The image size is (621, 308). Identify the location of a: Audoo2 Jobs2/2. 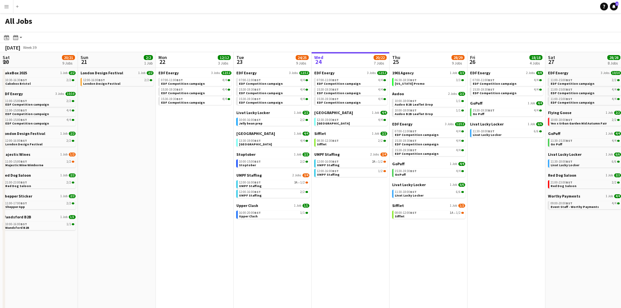
(428, 94).